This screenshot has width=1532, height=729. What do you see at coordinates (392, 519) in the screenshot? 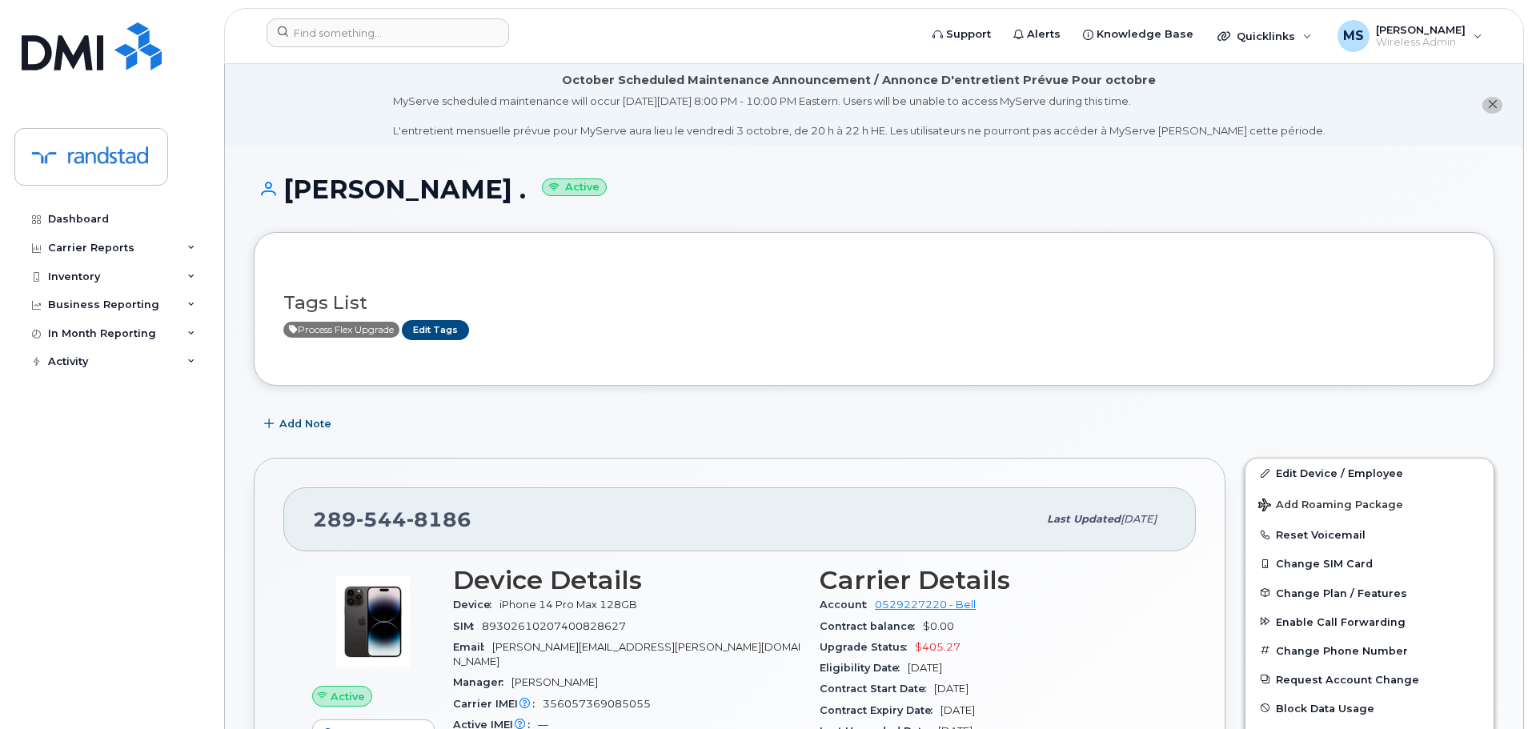
I see `span: 289` at bounding box center [392, 519].